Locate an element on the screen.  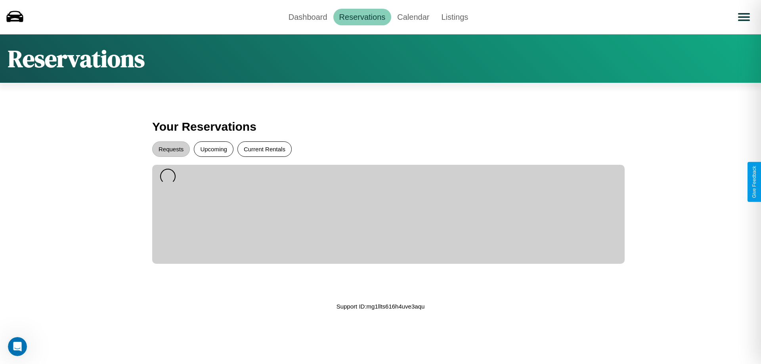
h3: Your Reservations is located at coordinates (380, 127).